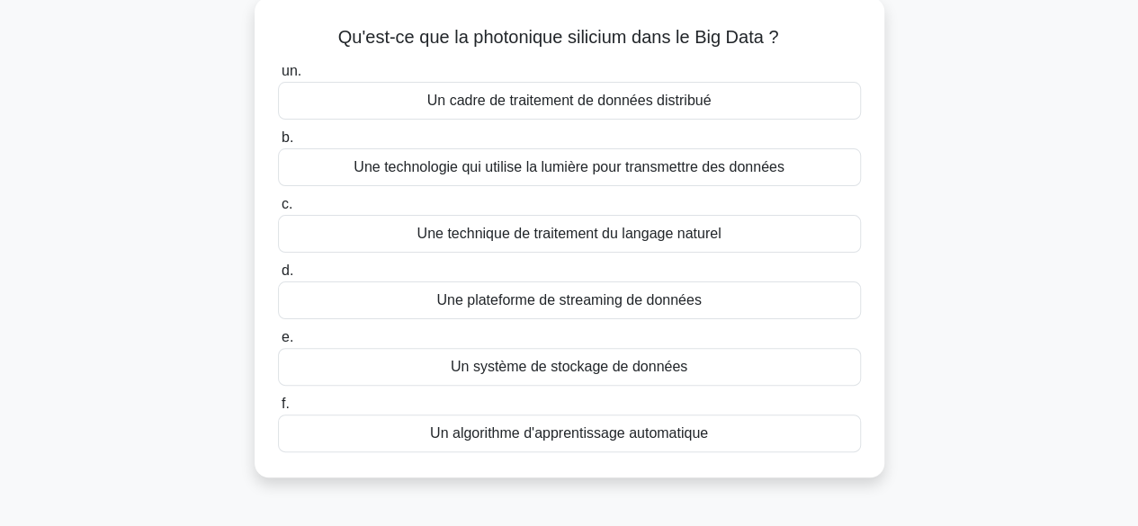 Image resolution: width=1138 pixels, height=526 pixels. Describe the element at coordinates (287, 270) in the screenshot. I see `font: d.` at that location.